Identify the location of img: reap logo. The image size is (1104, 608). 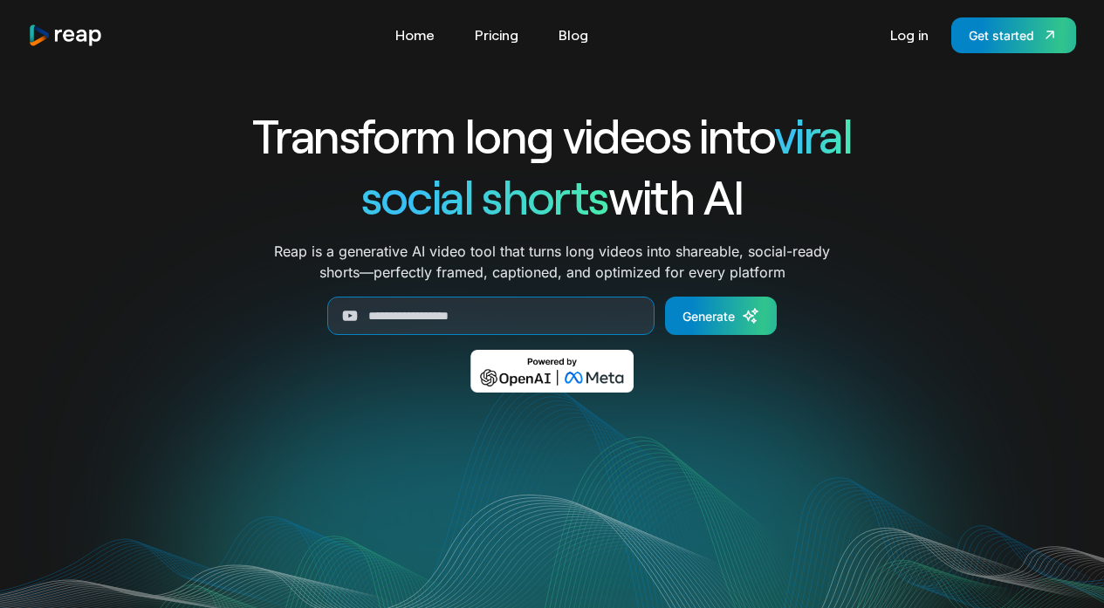
(65, 35).